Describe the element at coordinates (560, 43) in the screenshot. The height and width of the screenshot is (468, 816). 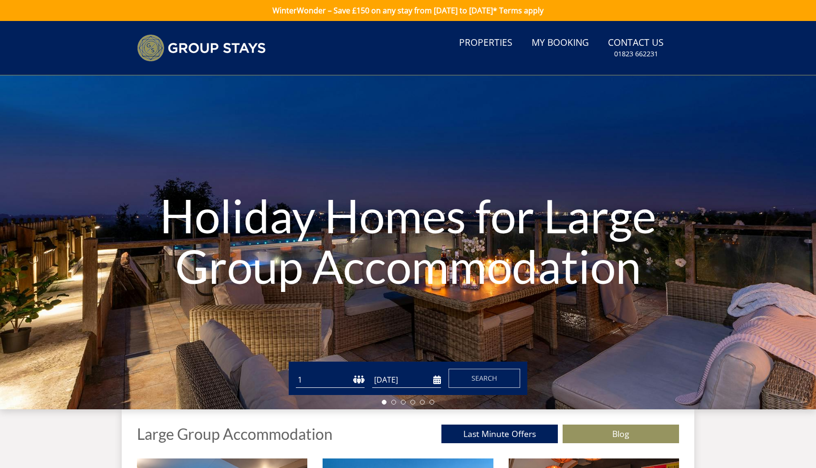
I see `a: My Booking` at that location.